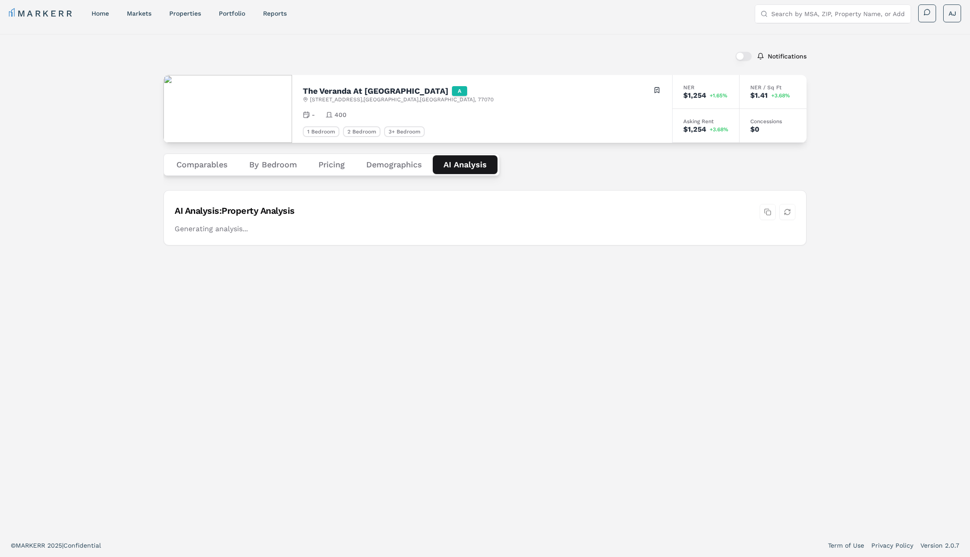  What do you see at coordinates (275, 13) in the screenshot?
I see `a: reports` at bounding box center [275, 13].